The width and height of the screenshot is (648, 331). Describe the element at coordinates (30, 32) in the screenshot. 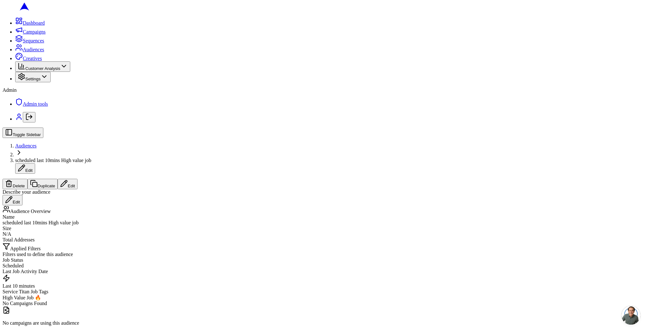

I see `a: Campaigns` at that location.